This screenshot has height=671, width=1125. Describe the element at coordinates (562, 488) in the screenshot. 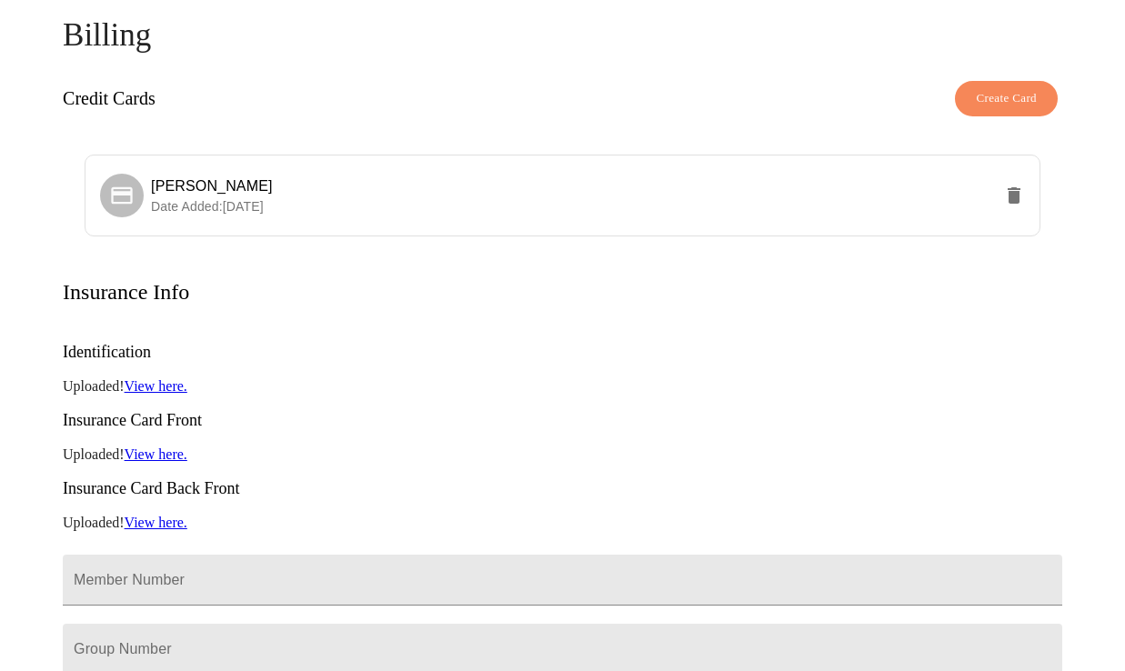

I see `h3: Insurance Card Back Front` at that location.